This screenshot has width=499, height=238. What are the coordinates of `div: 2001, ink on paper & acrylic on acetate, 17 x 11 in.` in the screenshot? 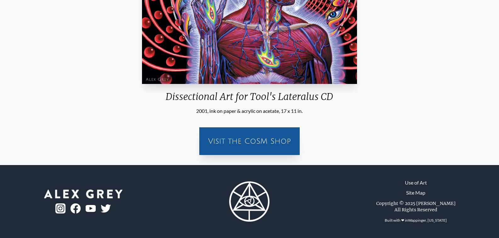 It's located at (250, 111).